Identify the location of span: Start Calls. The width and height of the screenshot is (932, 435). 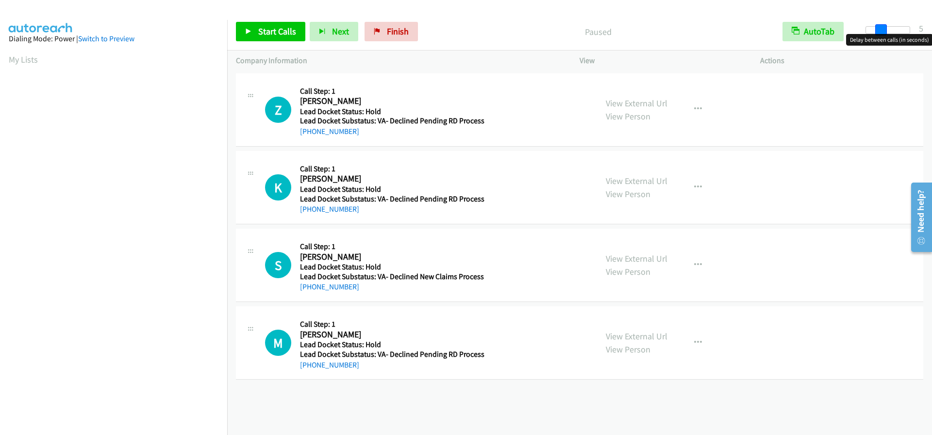
(277, 31).